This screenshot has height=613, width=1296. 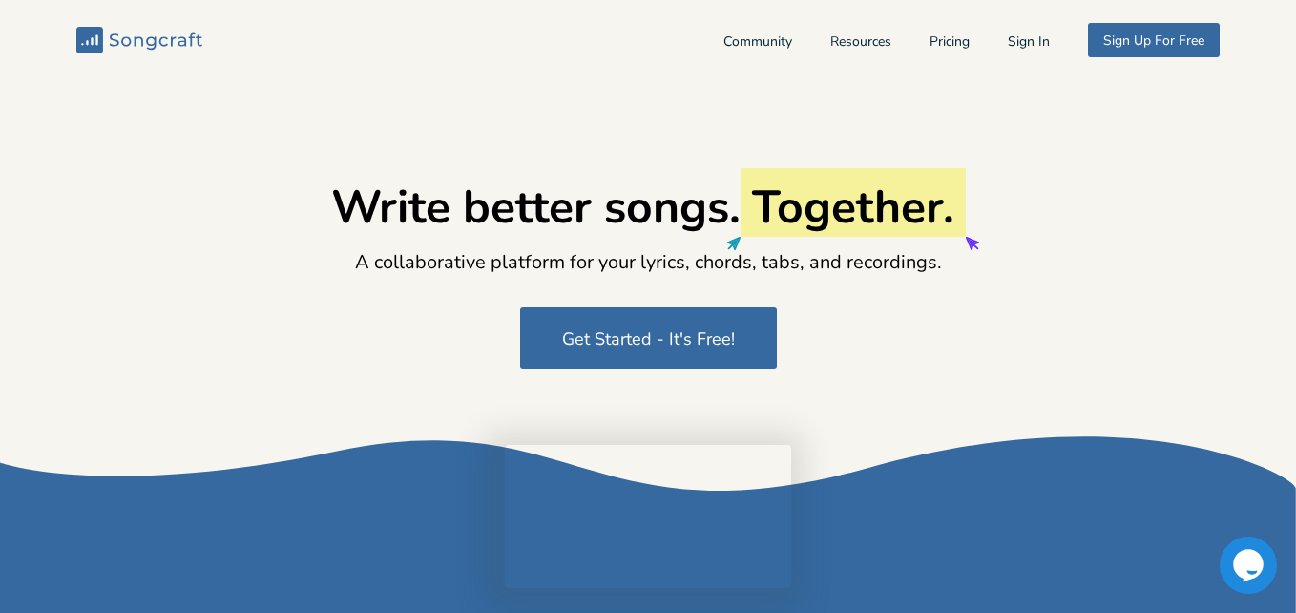 I want to click on a: Community, so click(x=758, y=43).